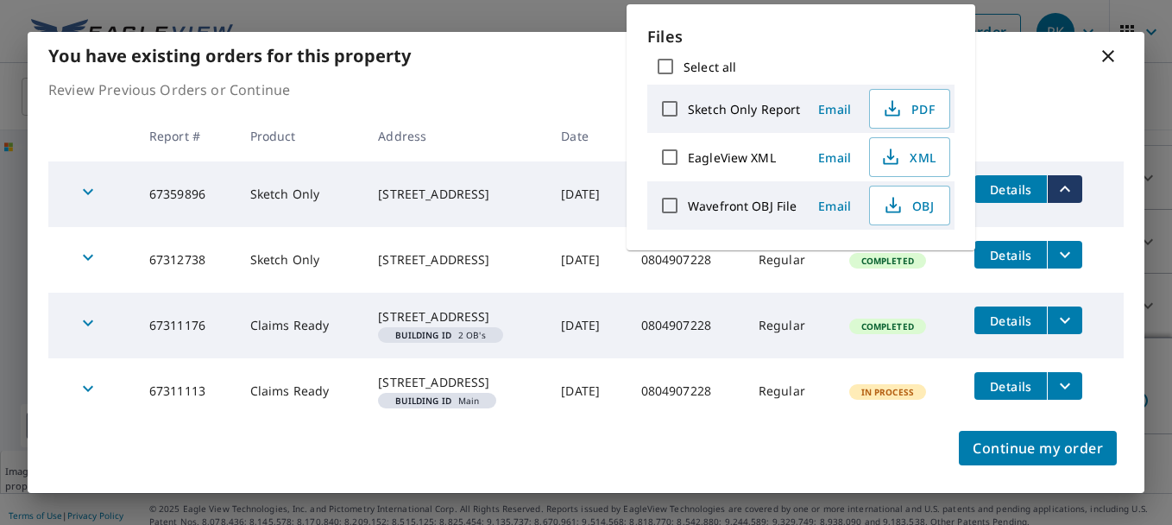  What do you see at coordinates (186, 194) in the screenshot?
I see `td: 67359896` at bounding box center [186, 194].